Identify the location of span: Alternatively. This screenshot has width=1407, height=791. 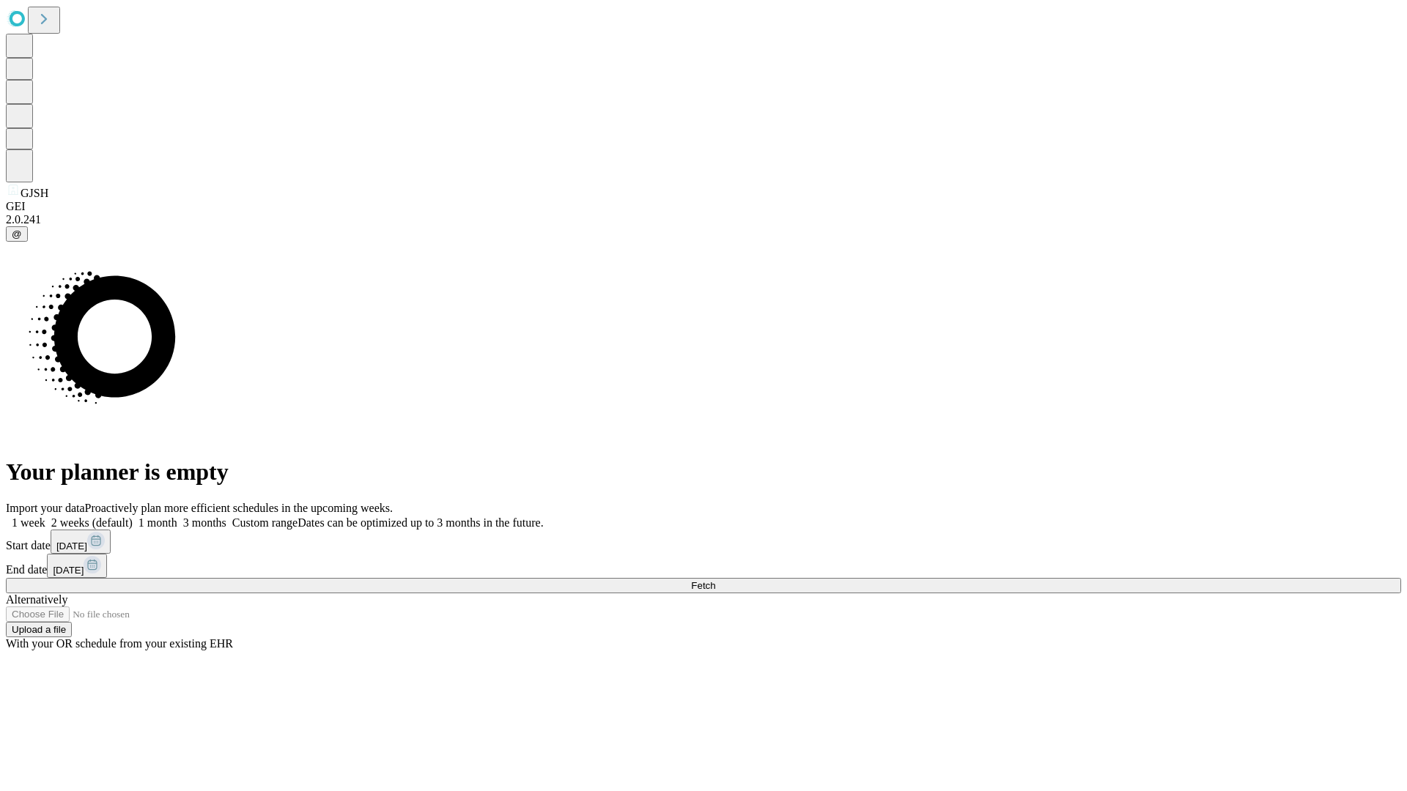
(37, 599).